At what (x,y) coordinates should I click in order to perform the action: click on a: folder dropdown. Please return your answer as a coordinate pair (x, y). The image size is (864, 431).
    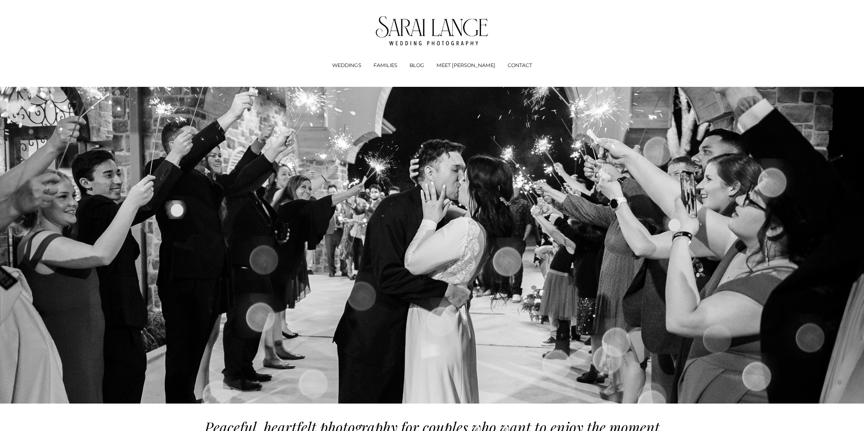
    Looking at the image, I should click on (347, 66).